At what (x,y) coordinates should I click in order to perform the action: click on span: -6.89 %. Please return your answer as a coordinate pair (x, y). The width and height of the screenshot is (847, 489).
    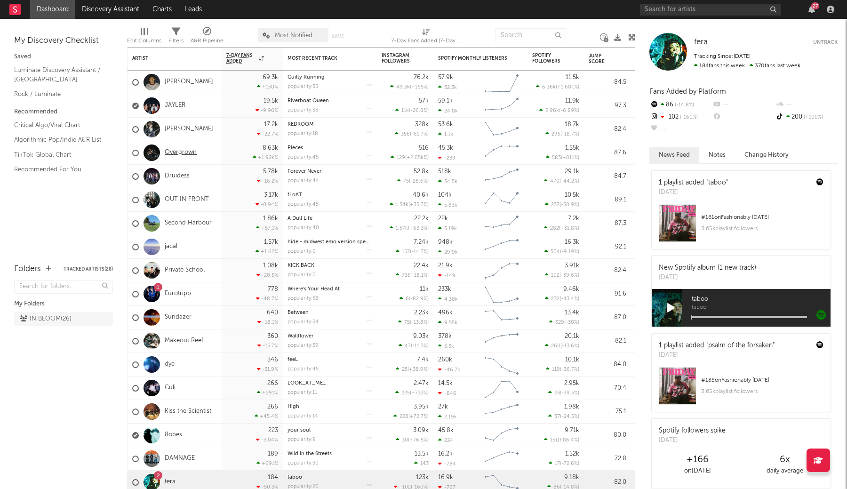
    Looking at the image, I should click on (569, 111).